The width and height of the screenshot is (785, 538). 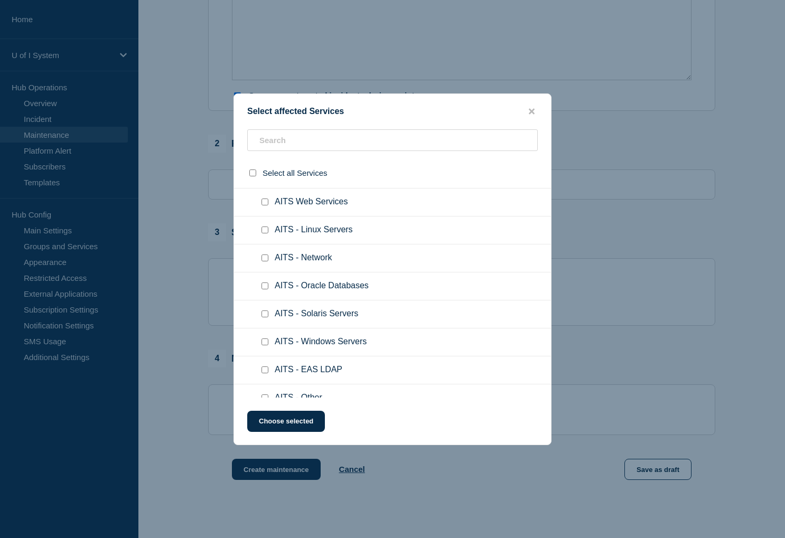 What do you see at coordinates (265, 314) in the screenshot?
I see `input: AITS - Solaris Servers checkbox` at bounding box center [265, 314].